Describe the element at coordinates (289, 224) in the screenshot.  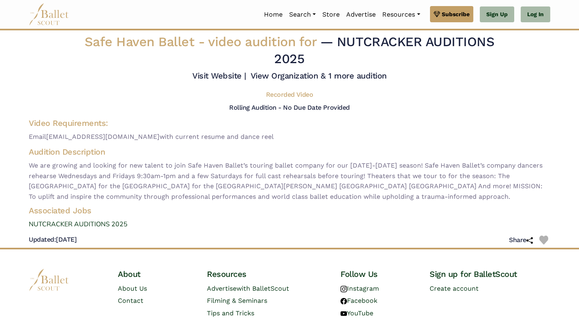
I see `a: NUTCRACKER AUDITIONS 2025` at that location.